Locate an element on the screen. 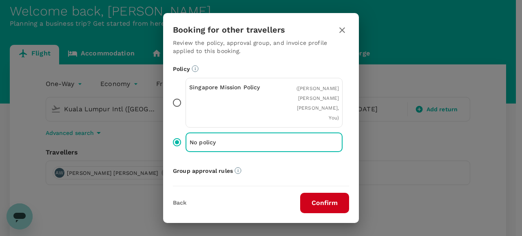 The height and width of the screenshot is (236, 522). p: Policy is located at coordinates (261, 69).